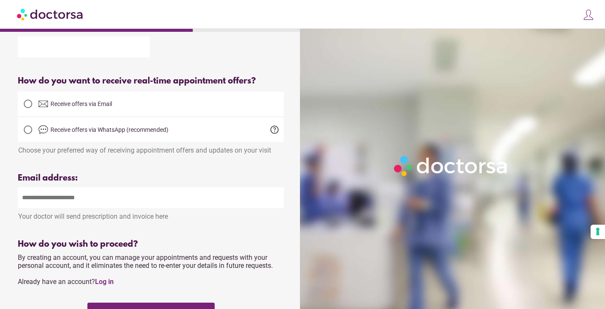 The image size is (605, 309). I want to click on div: How do you want to receive real-time appointment offers?, so click(151, 81).